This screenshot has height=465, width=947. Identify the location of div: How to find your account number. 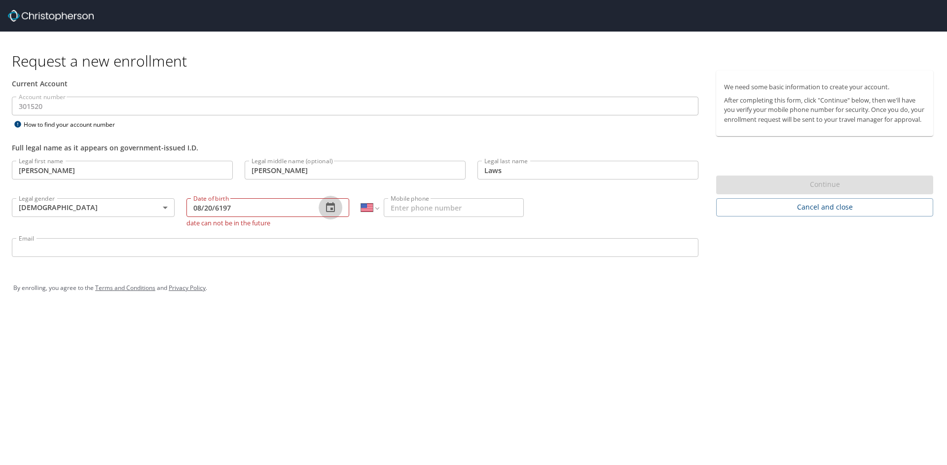
(73, 124).